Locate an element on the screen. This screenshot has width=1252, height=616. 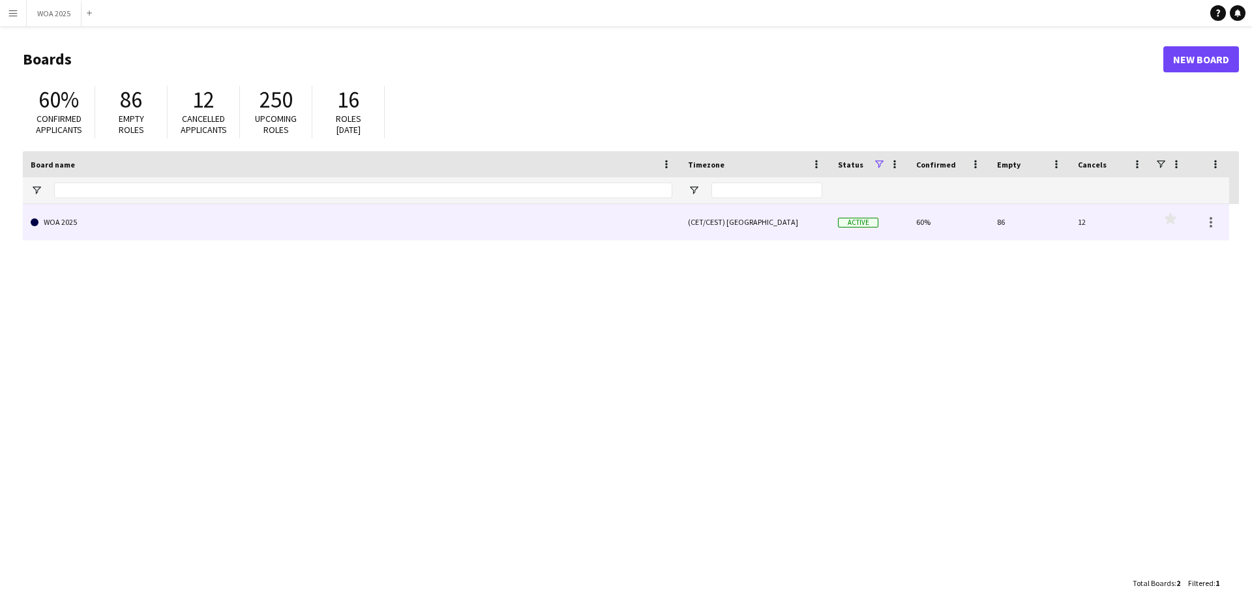
span: Confirmed applicants is located at coordinates (59, 124).